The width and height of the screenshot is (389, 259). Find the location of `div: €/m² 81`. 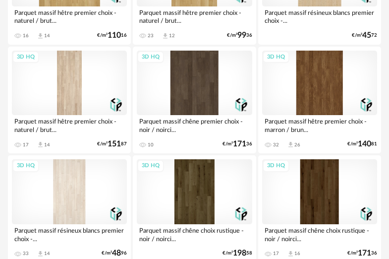

div: €/m² 81 is located at coordinates (363, 144).